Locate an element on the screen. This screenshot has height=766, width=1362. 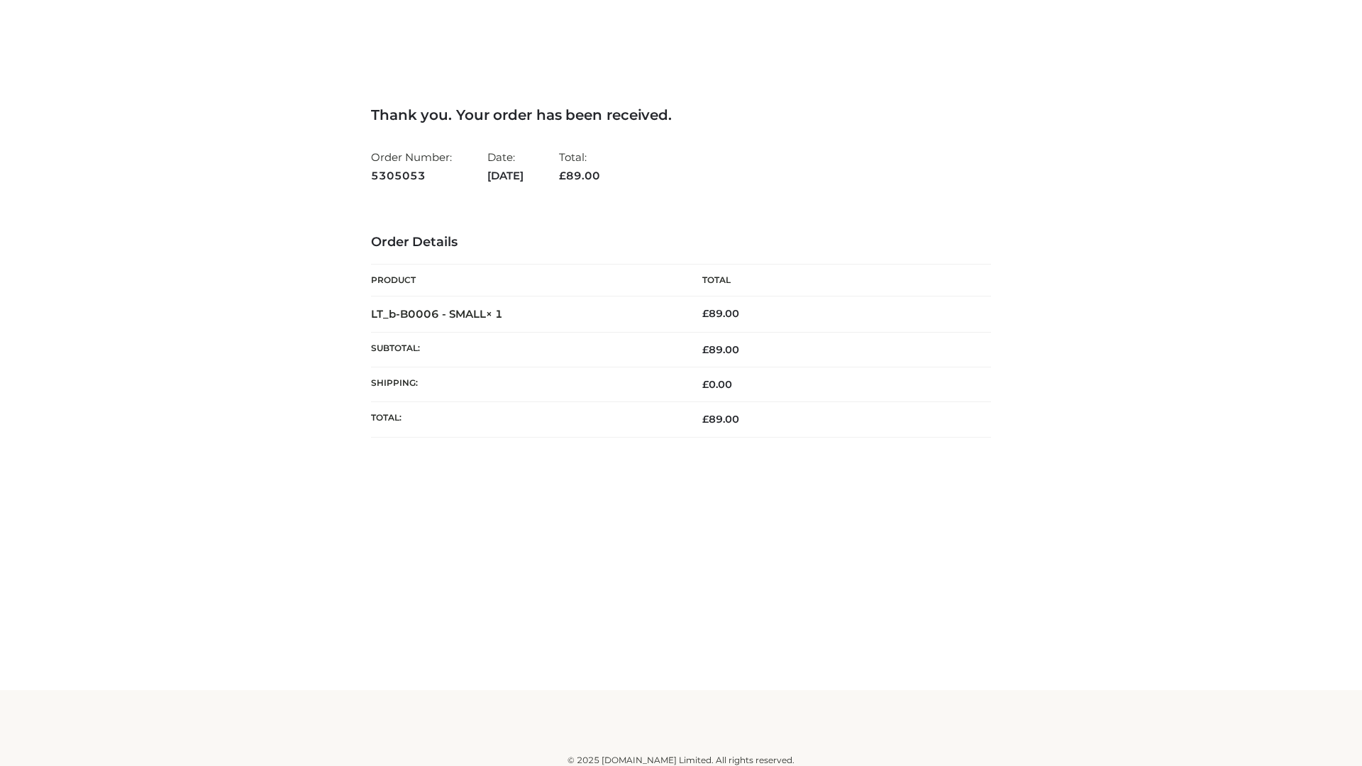
li: Order Number: is located at coordinates (411, 166).